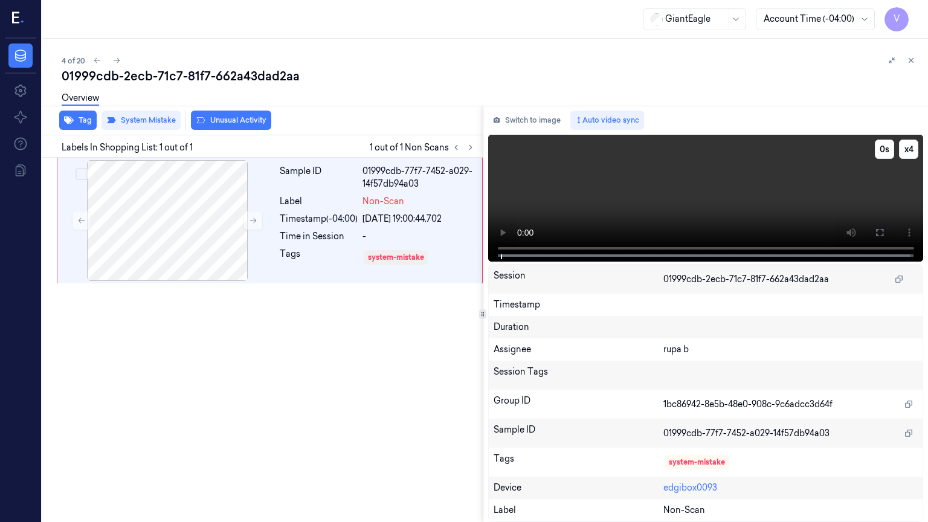 The image size is (928, 522). Describe the element at coordinates (748, 404) in the screenshot. I see `span: 1bc86942-8e5b-48e0-908c-9c6adcc3d64f` at that location.